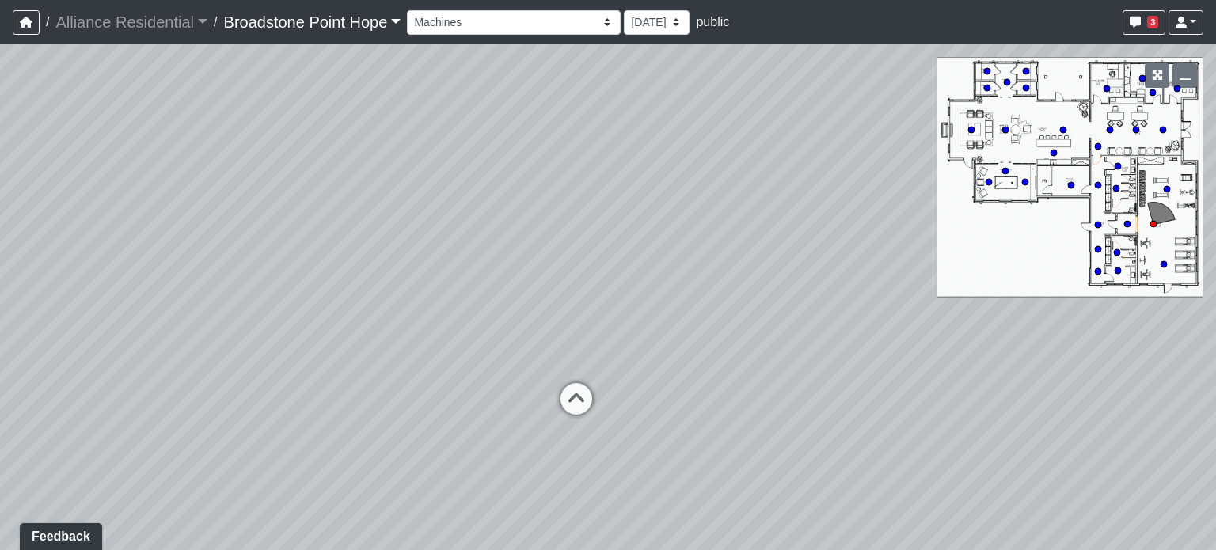 The height and width of the screenshot is (550, 1216). Describe the element at coordinates (713, 21) in the screenshot. I see `span: public` at that location.